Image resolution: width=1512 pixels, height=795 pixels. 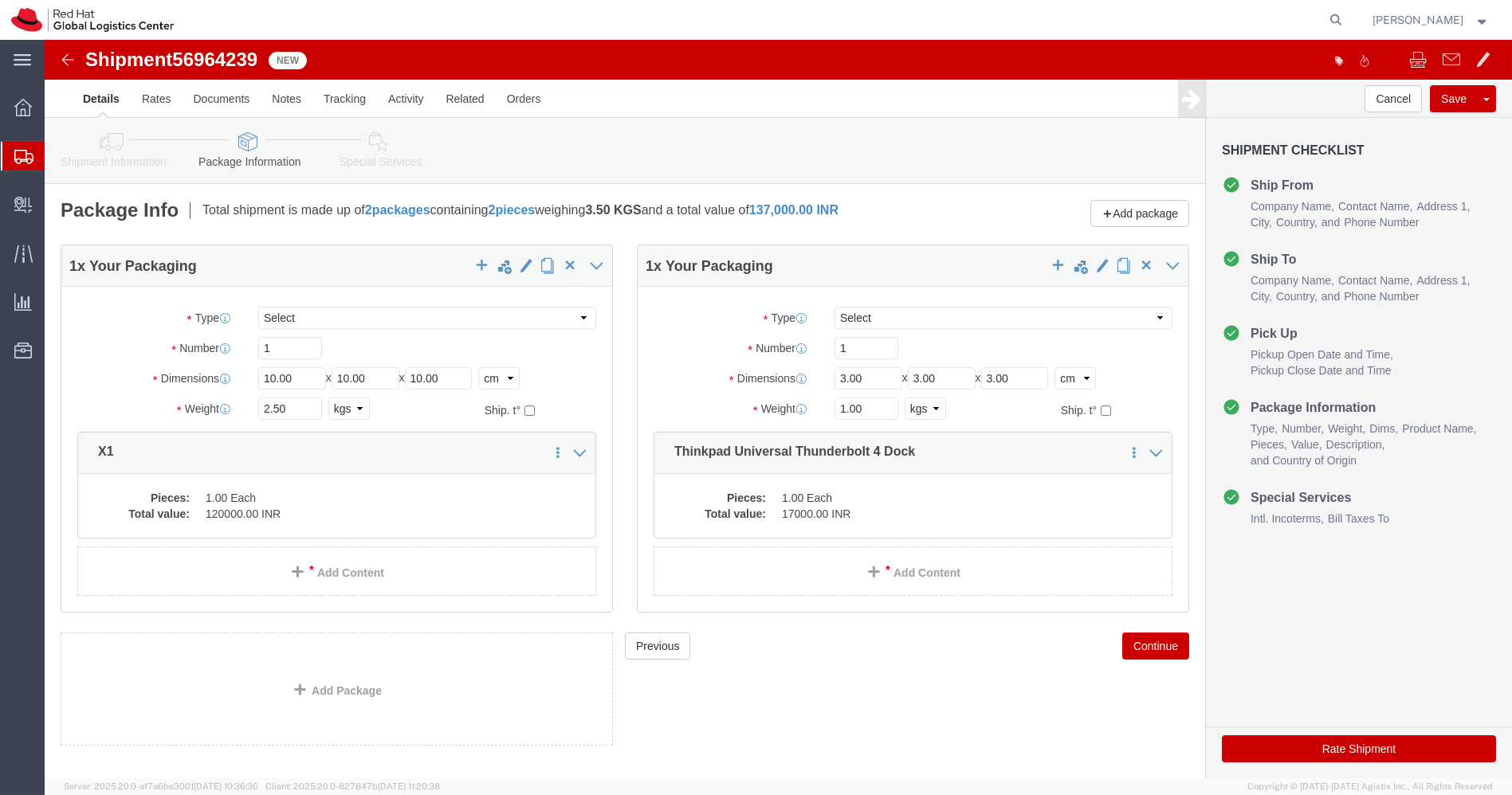 What do you see at coordinates (1419, 20) in the screenshot?
I see `span: Nilesh Shinde` at bounding box center [1419, 20].